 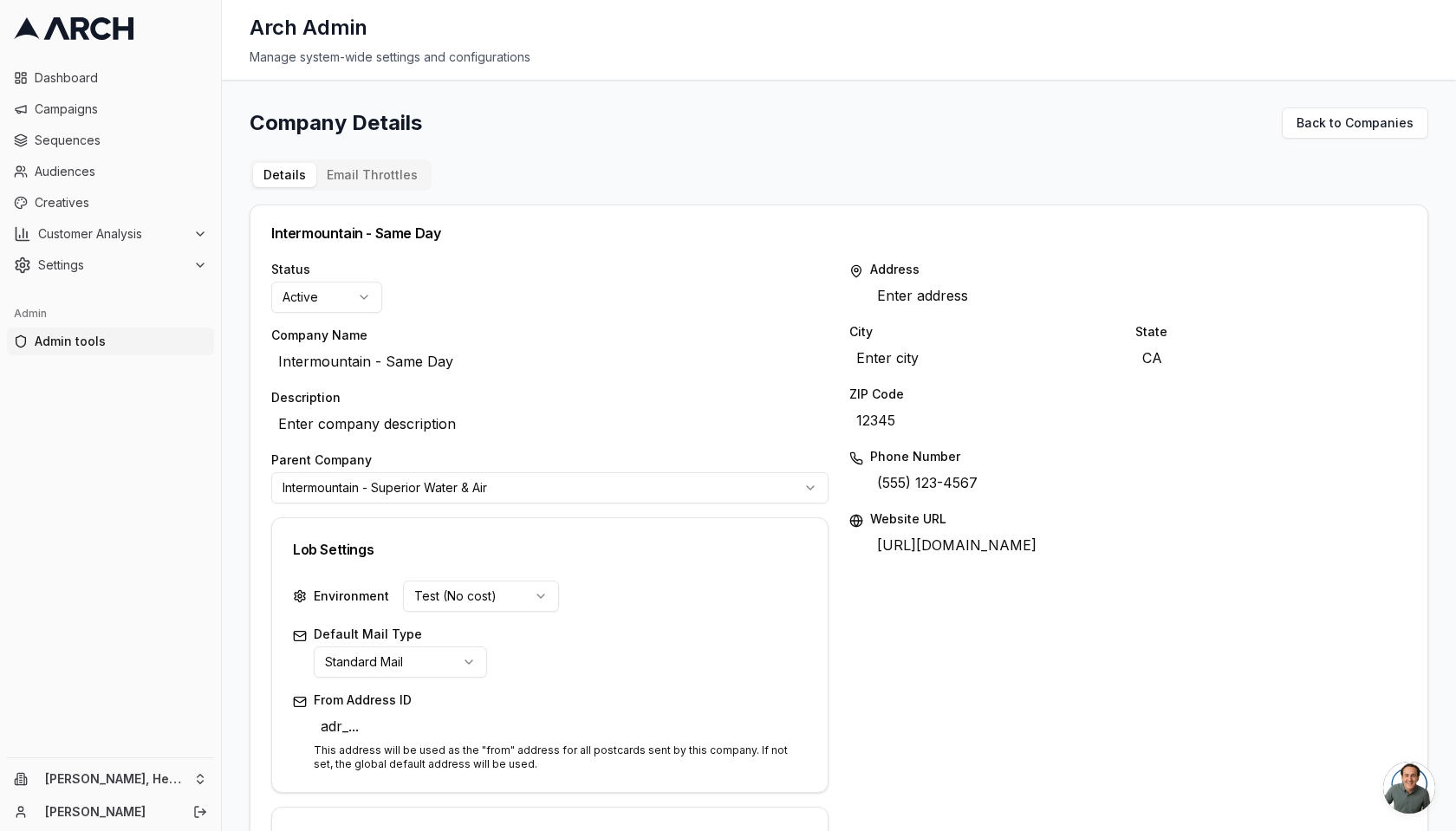 I want to click on button: Details, so click(x=284, y=175).